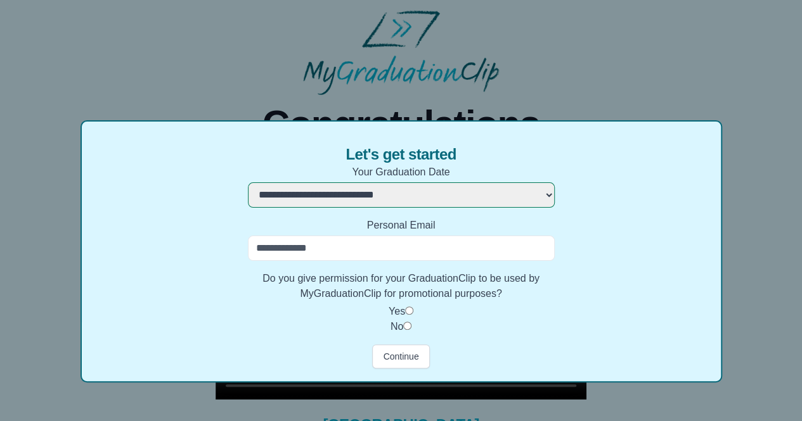 The height and width of the screenshot is (421, 802). I want to click on button: Continue, so click(401, 357).